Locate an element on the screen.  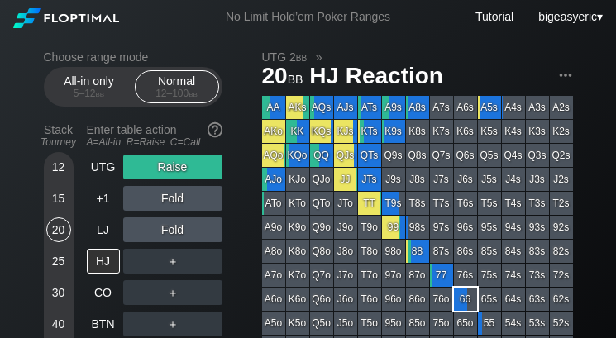
div: 74s is located at coordinates (514, 275).